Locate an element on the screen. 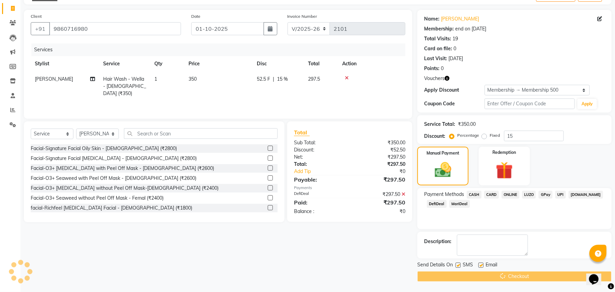 The width and height of the screenshot is (615, 292). span: DefiDeal is located at coordinates (437, 204).